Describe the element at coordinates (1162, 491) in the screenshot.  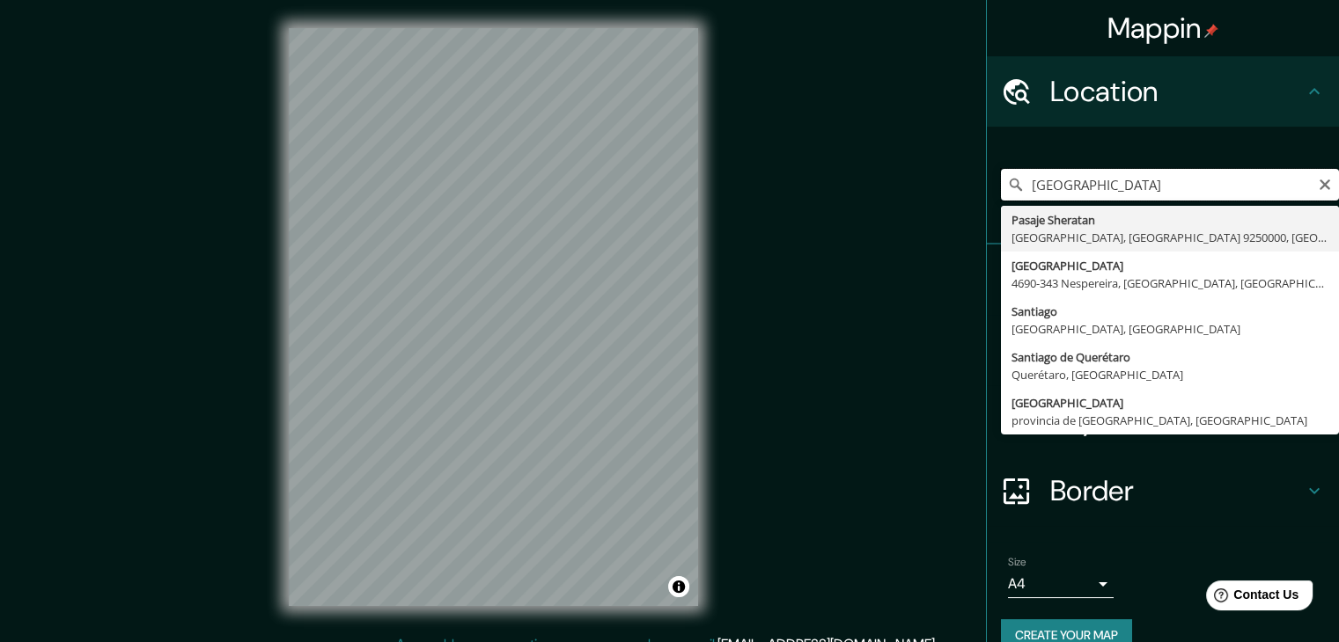
I see `div: Border` at that location.